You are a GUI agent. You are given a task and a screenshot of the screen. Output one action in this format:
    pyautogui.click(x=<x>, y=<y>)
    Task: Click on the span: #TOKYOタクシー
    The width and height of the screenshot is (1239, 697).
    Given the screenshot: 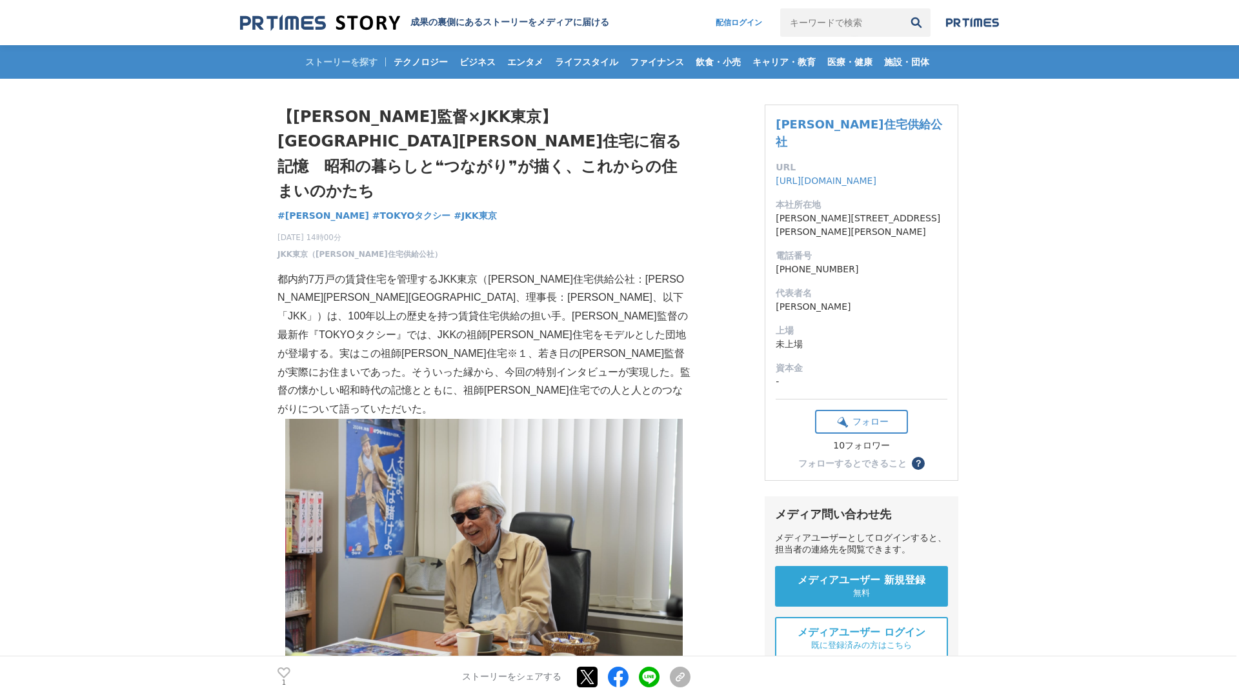 What is the action you would take?
    pyautogui.click(x=412, y=216)
    